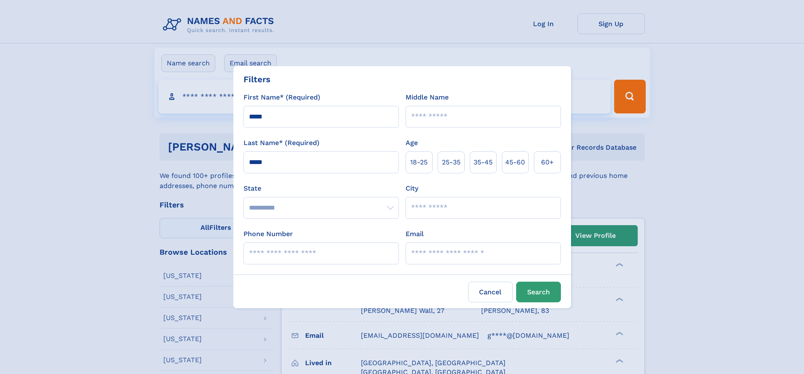 The height and width of the screenshot is (374, 804). I want to click on span: 35‑45, so click(483, 162).